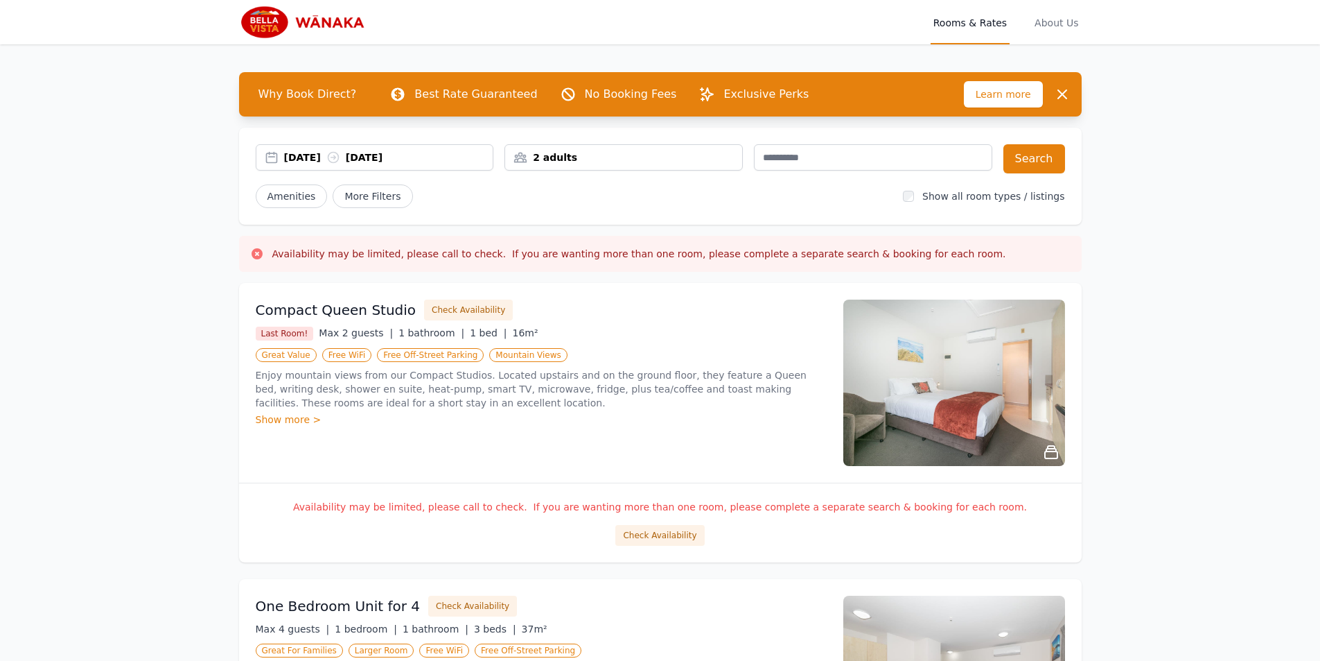 This screenshot has width=1320, height=661. Describe the element at coordinates (366, 629) in the screenshot. I see `span: 1 bedroom |` at that location.